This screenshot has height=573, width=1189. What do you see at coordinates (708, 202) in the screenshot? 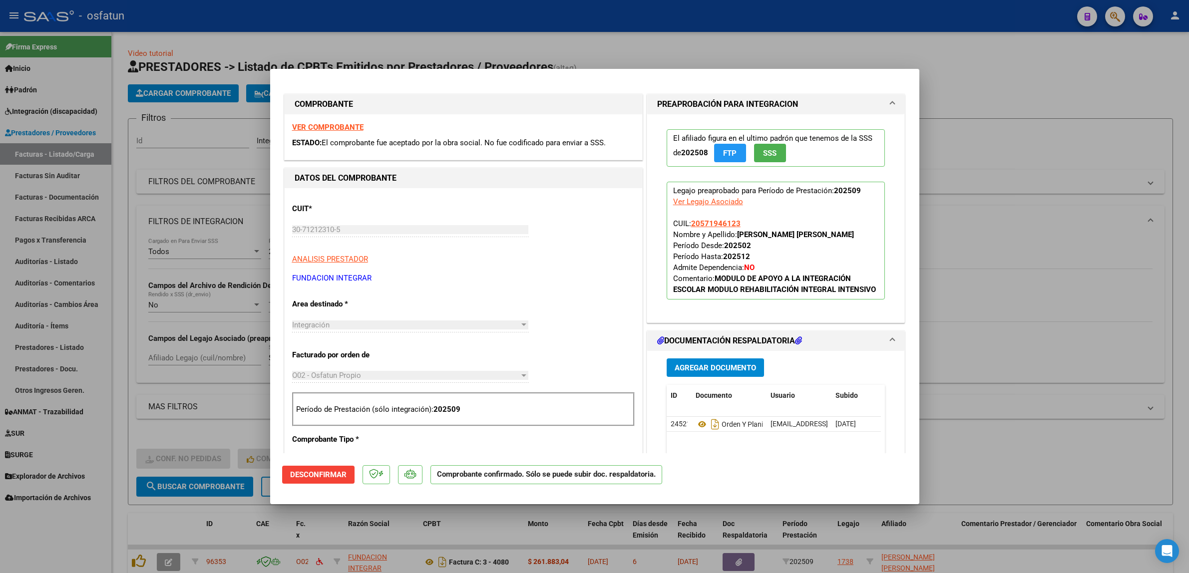
I see `div: Ver Legajo Asociado` at bounding box center [708, 202].